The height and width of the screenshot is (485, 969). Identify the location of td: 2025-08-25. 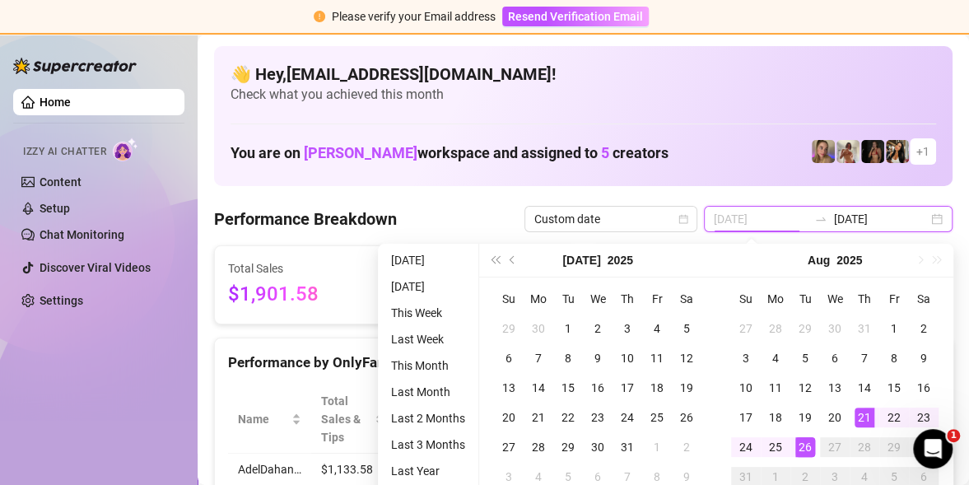
(776, 447).